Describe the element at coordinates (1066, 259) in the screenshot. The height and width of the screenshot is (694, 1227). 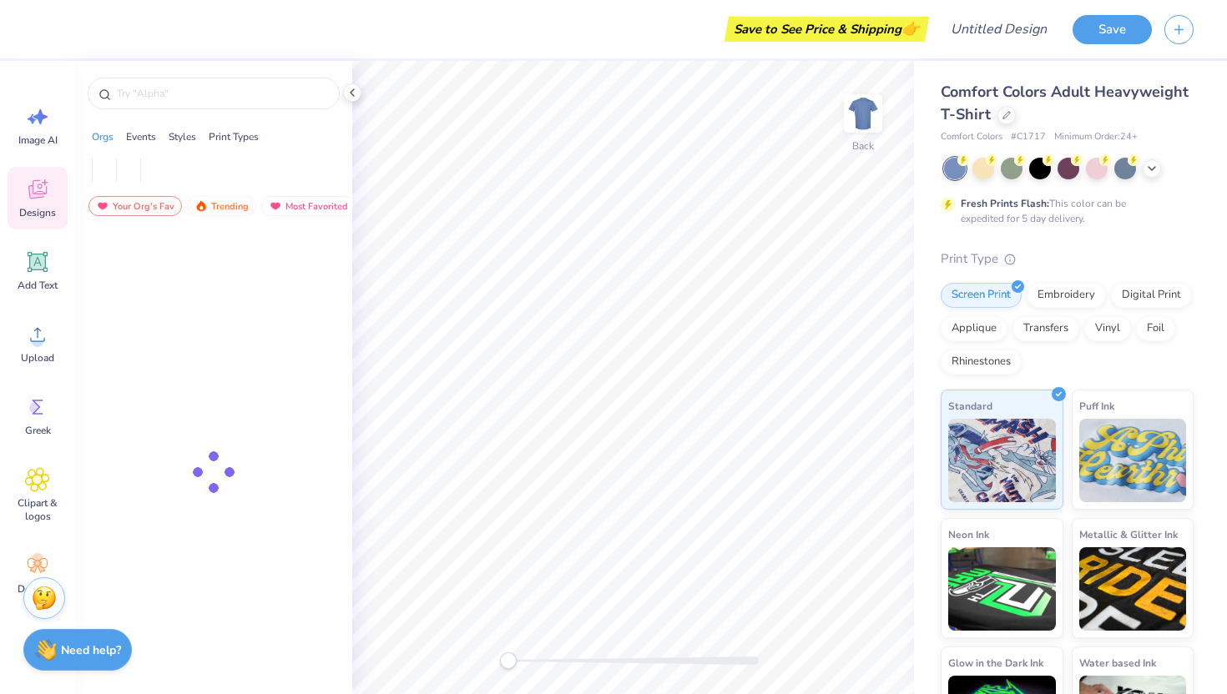
I see `div: Print Type` at that location.